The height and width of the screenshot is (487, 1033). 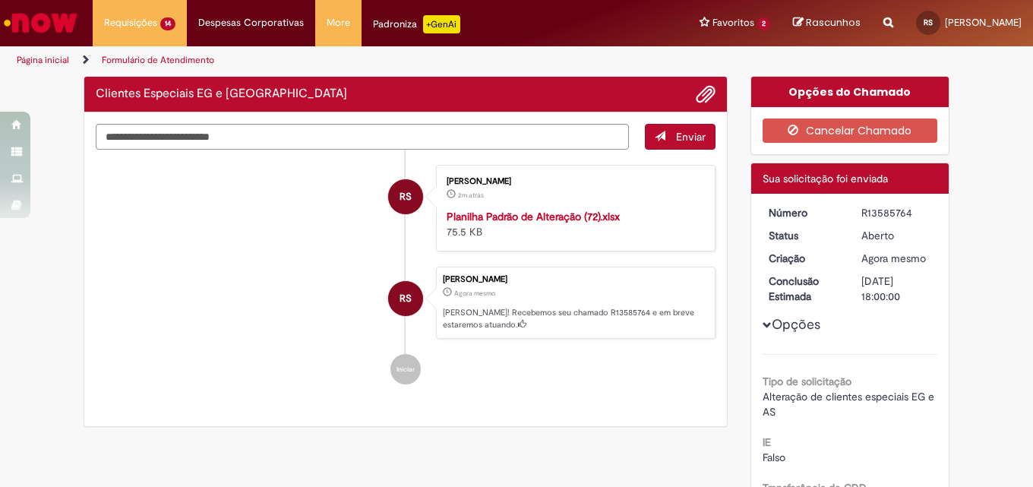 I want to click on span: Alteração de clientes especiais EG e AS, so click(x=850, y=404).